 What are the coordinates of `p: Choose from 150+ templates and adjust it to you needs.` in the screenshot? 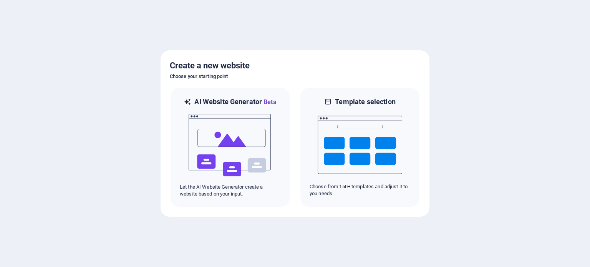 It's located at (360, 190).